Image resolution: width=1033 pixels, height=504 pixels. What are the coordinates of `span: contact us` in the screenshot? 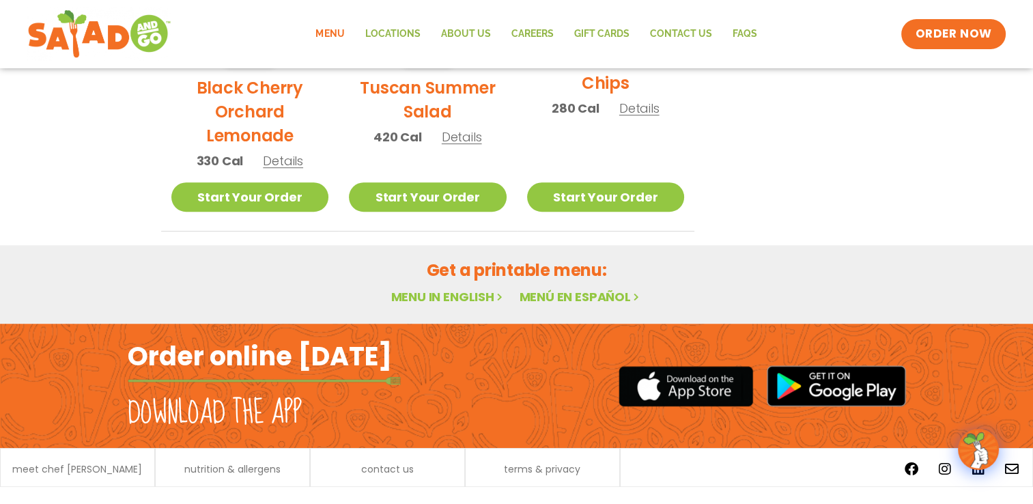 It's located at (387, 469).